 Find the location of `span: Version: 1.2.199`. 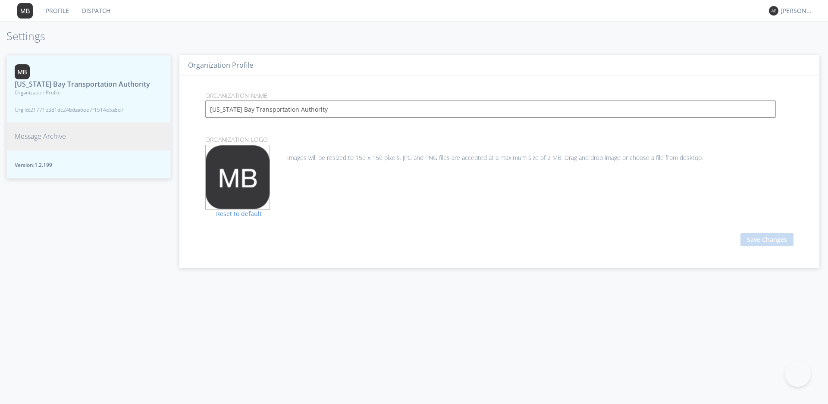

span: Version: 1.2.199 is located at coordinates (88, 165).